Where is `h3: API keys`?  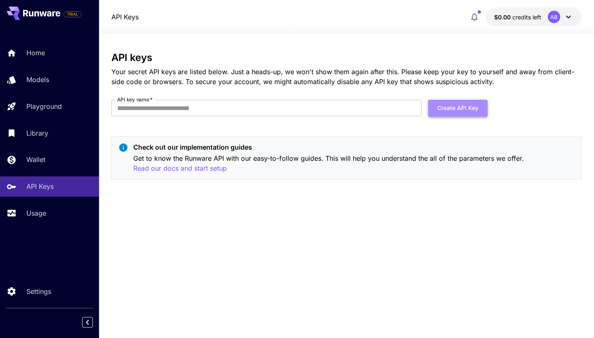
h3: API keys is located at coordinates (346, 58).